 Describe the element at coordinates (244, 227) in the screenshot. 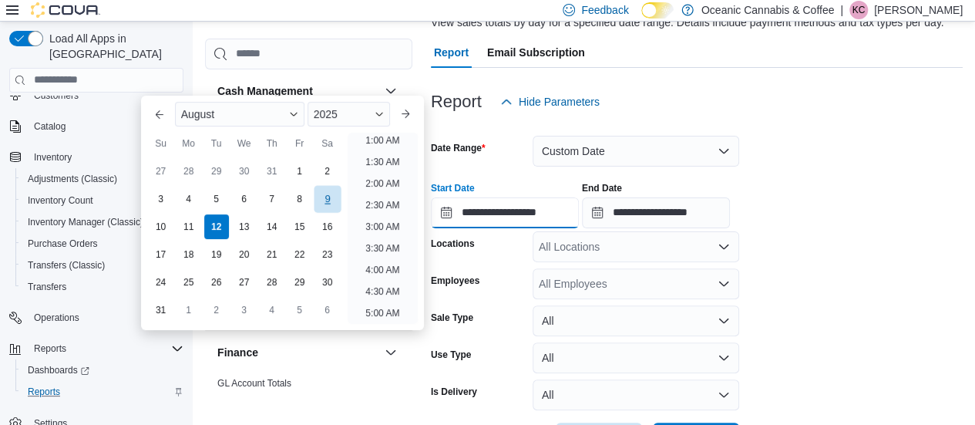

I see `div: day-13` at that location.